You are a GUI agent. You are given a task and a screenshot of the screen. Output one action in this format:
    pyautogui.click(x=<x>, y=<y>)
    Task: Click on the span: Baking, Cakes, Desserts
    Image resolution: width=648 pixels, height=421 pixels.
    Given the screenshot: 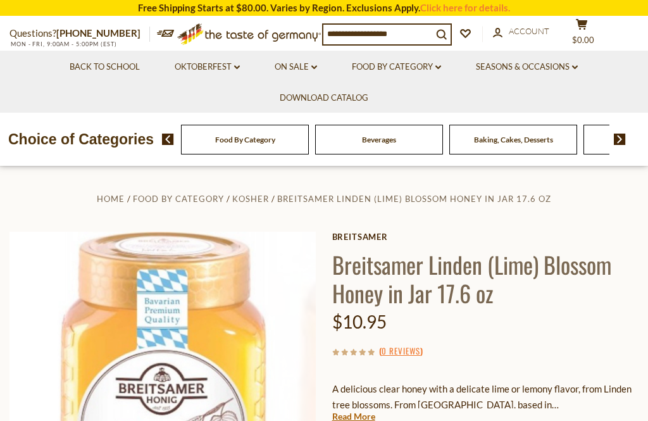 What is the action you would take?
    pyautogui.click(x=513, y=139)
    